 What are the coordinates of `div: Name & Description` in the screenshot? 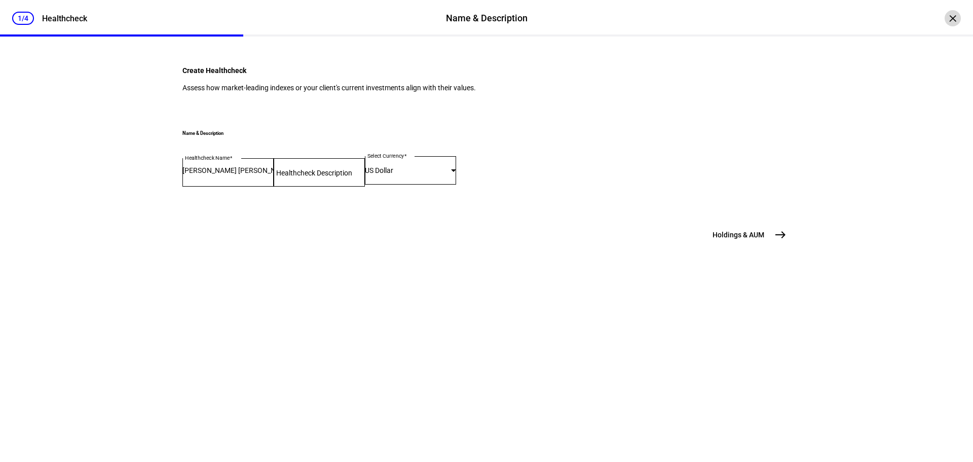 It's located at (487, 18).